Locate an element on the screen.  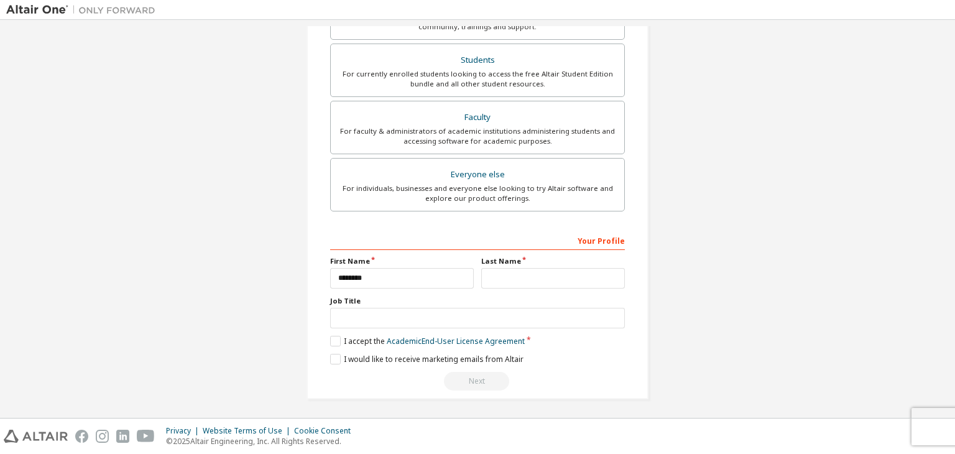
label: I accept the is located at coordinates (427, 341).